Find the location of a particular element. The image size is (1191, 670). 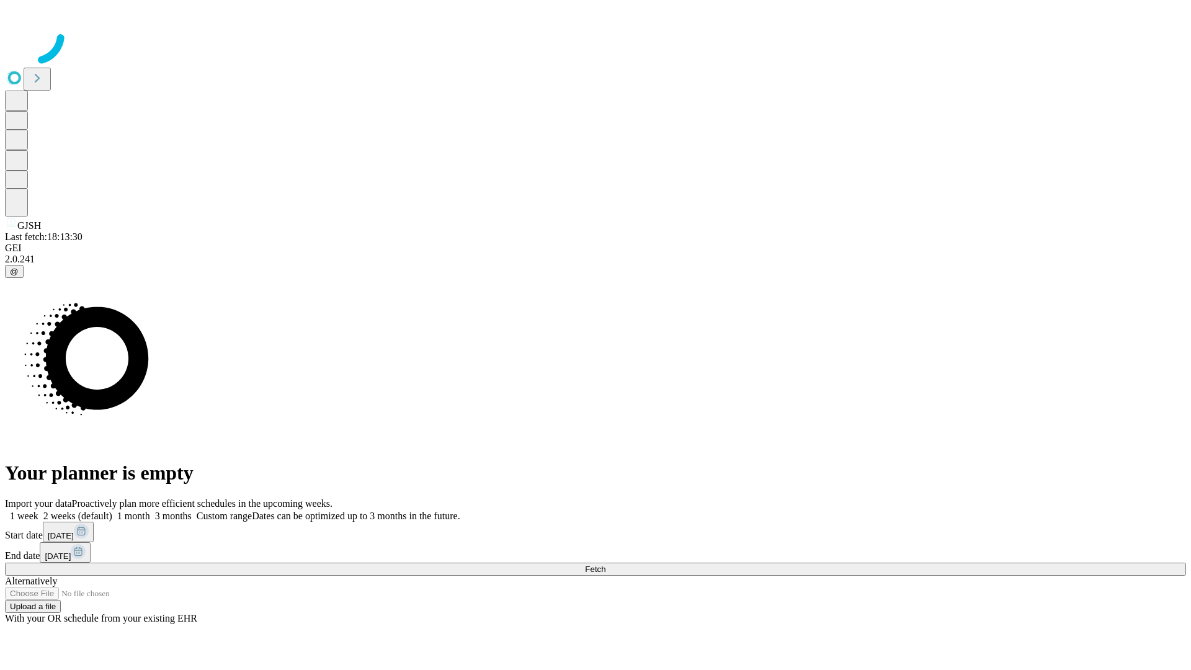

span: 1 week is located at coordinates (24, 516).